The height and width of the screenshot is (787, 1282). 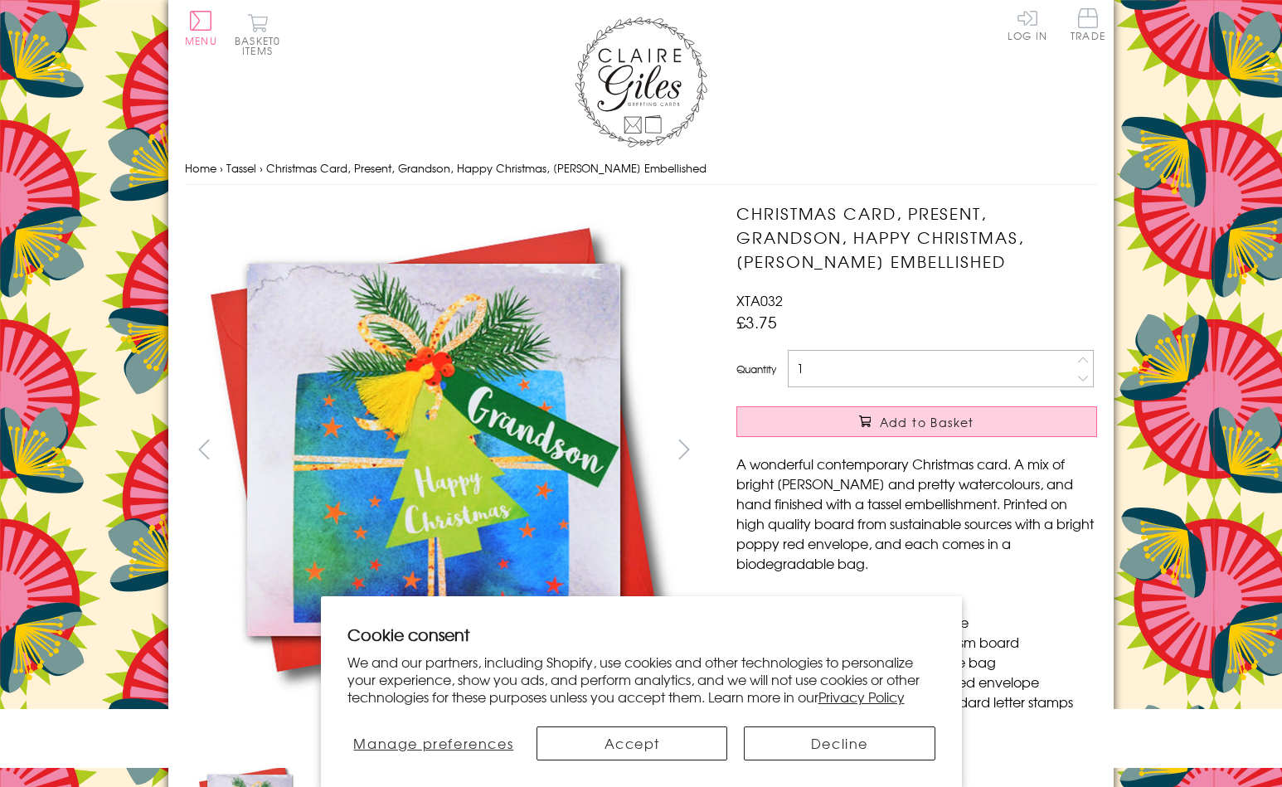 I want to click on a: Tassel, so click(x=241, y=167).